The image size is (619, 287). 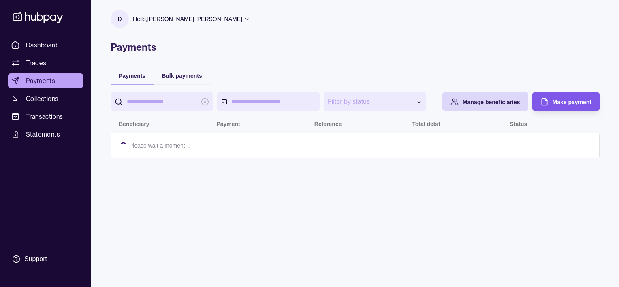 What do you see at coordinates (182, 76) in the screenshot?
I see `span: Bulk payments` at bounding box center [182, 76].